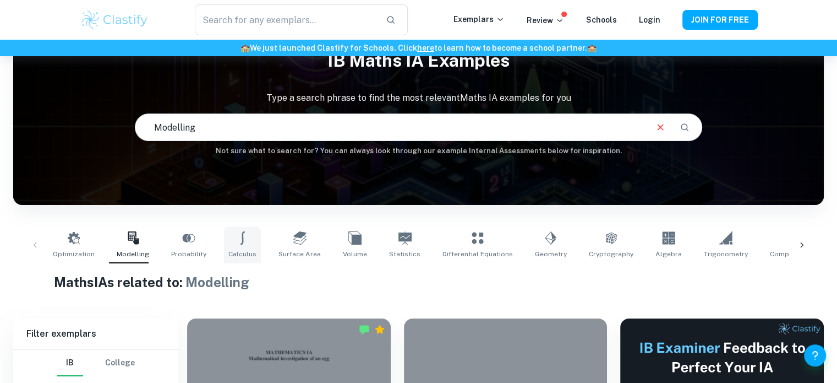 Image resolution: width=837 pixels, height=383 pixels. I want to click on span: Surface Area, so click(300, 254).